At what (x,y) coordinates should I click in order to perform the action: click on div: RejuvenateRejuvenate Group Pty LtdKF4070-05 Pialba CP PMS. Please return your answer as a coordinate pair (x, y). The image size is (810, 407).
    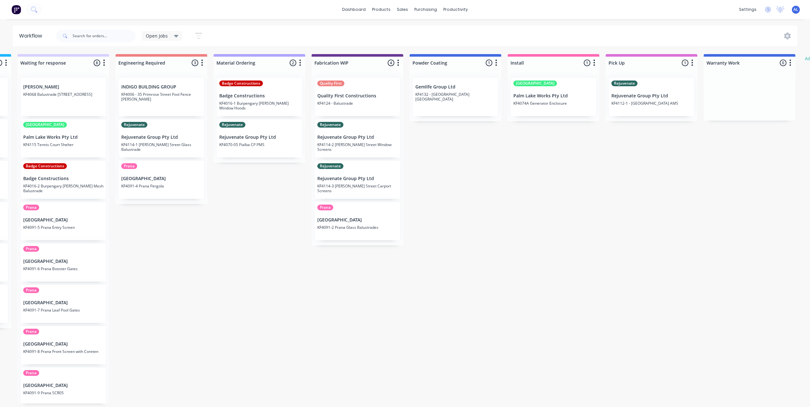
    Looking at the image, I should click on (259, 138).